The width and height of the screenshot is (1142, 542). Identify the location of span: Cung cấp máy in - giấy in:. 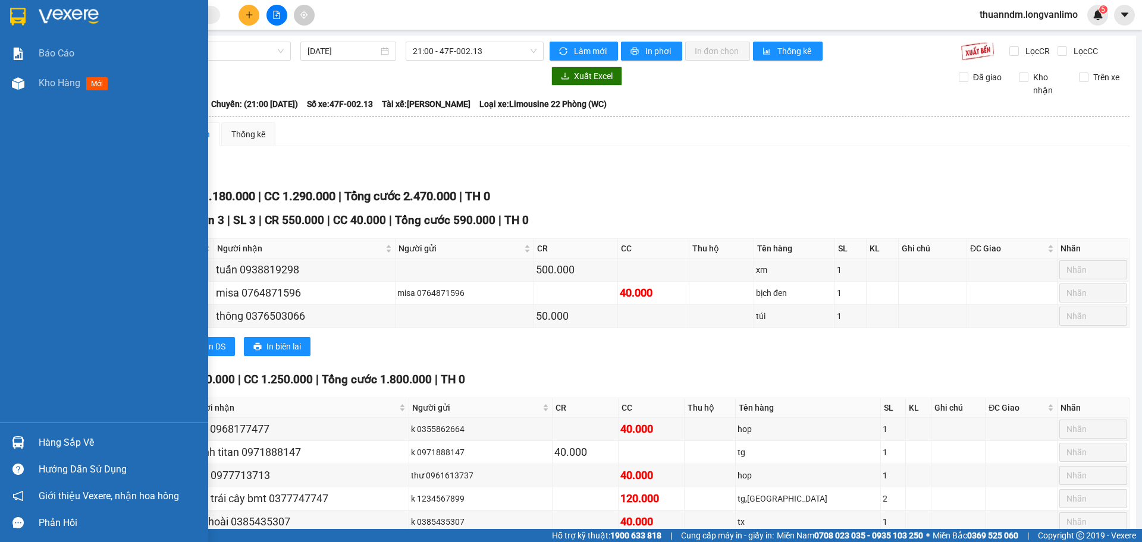
(727, 536).